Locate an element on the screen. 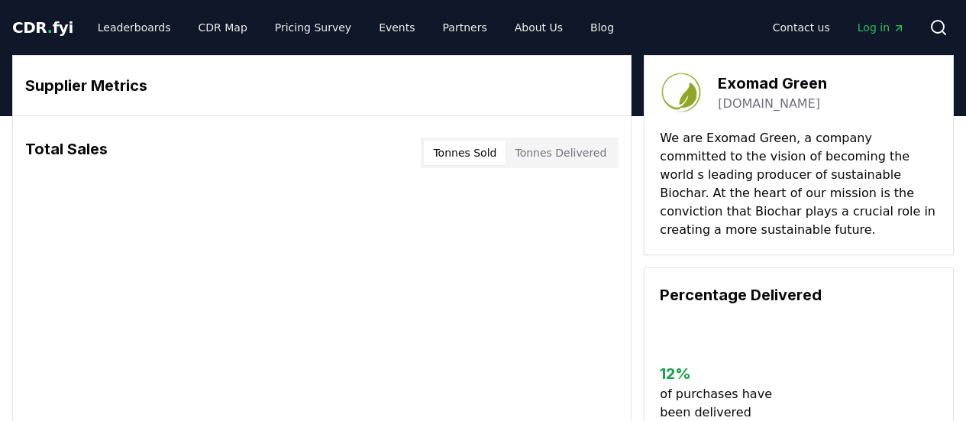 This screenshot has height=421, width=966. h3: Total Sales is located at coordinates (66, 153).